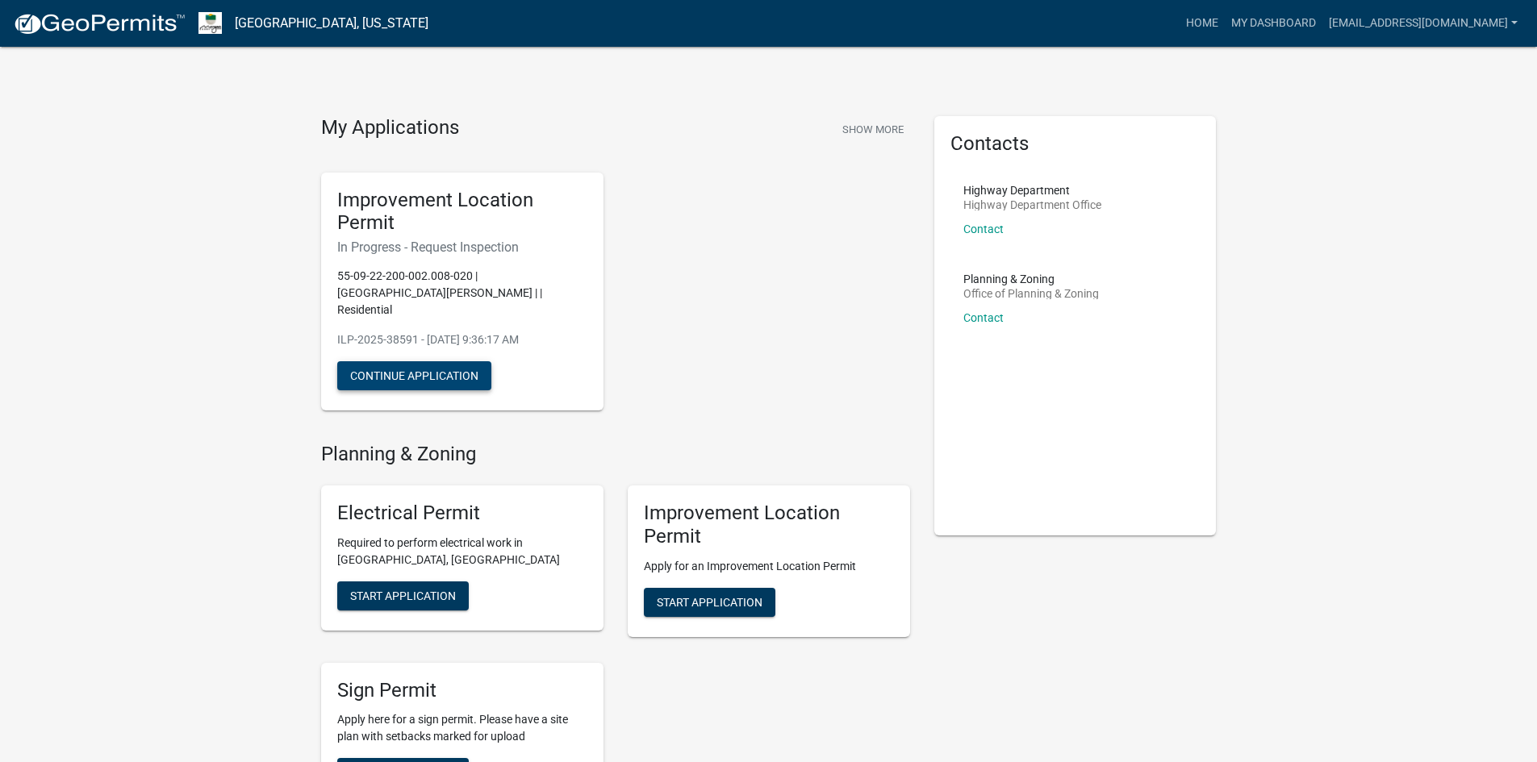  What do you see at coordinates (1202, 23) in the screenshot?
I see `a: Home` at bounding box center [1202, 23].